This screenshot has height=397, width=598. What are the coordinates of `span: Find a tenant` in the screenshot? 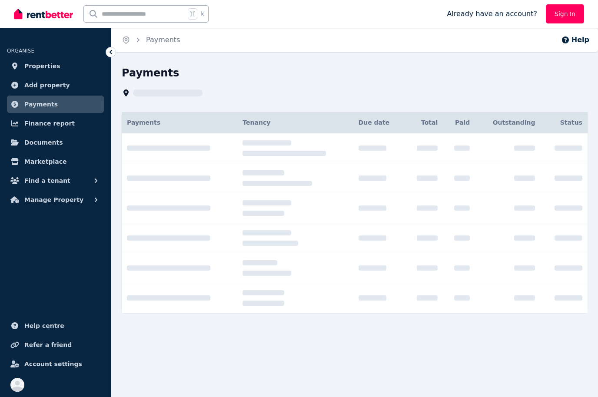 It's located at (47, 181).